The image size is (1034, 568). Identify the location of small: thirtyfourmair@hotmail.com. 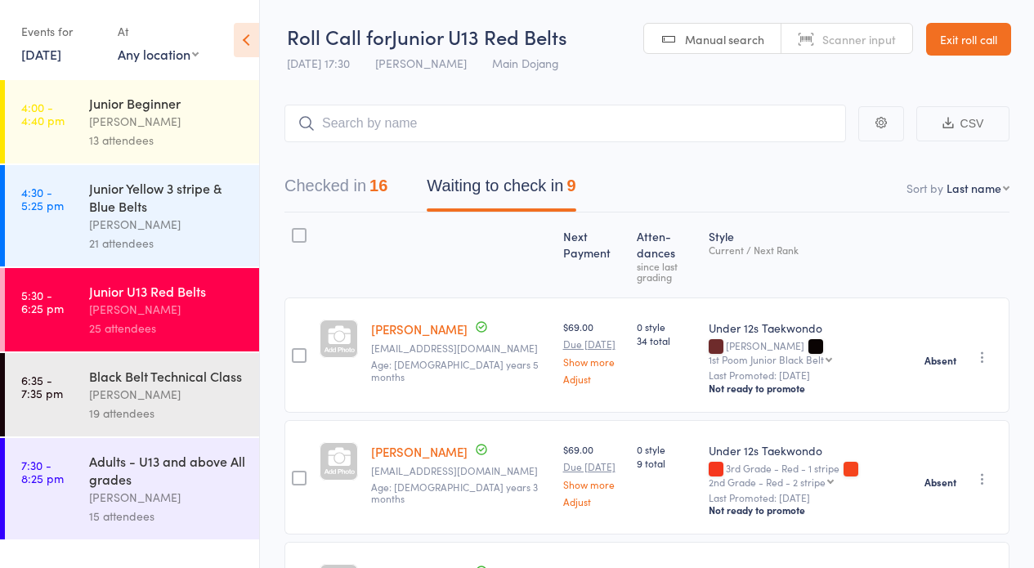
(460, 348).